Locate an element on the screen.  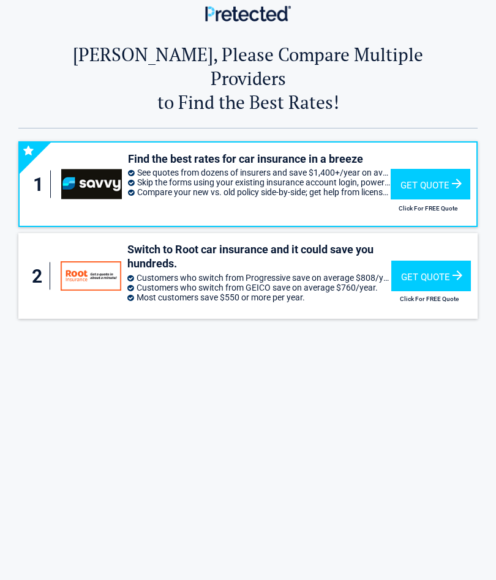
li: Customers who switch from Progressive save on average $808/year. is located at coordinates (260, 278).